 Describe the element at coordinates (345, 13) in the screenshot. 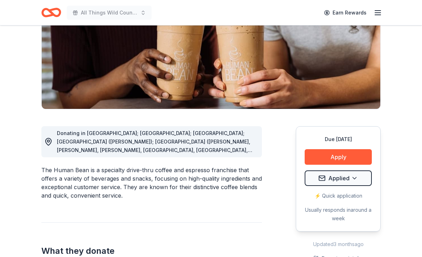

I see `a: Earn Rewards` at that location.